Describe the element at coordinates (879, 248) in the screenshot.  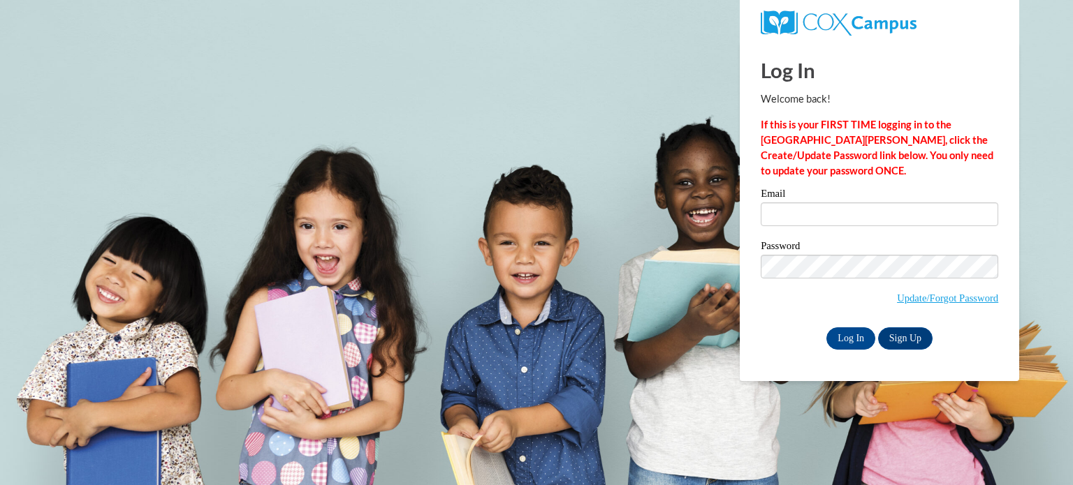
I see `label: Password` at that location.